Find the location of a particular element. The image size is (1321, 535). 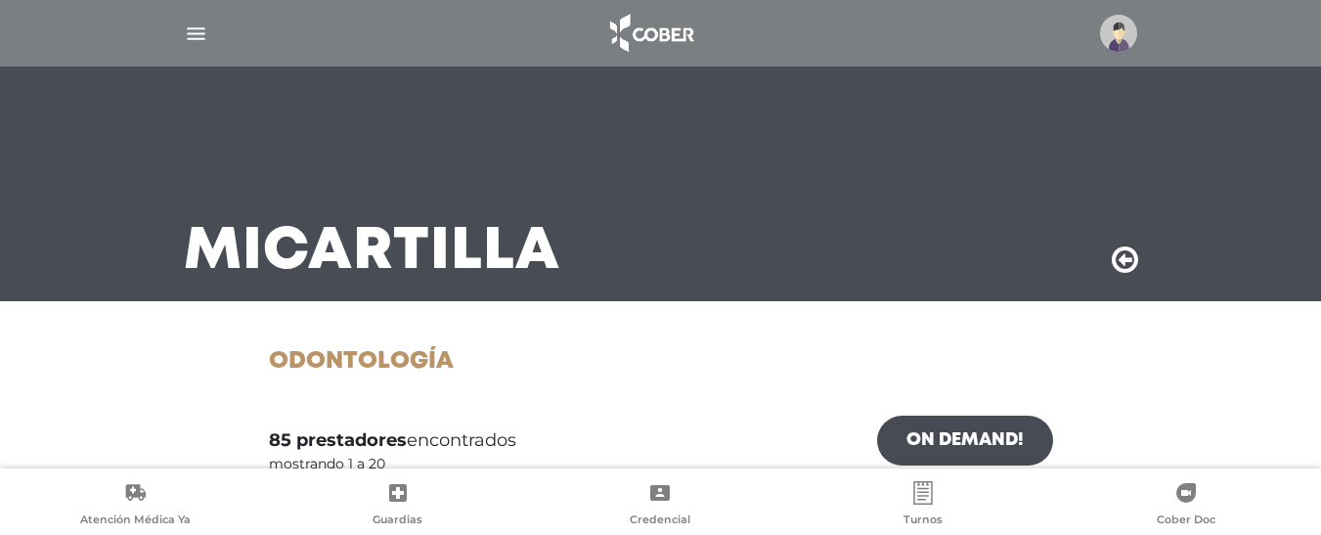

img: Cober_menu-lines-white.svg is located at coordinates (196, 33).